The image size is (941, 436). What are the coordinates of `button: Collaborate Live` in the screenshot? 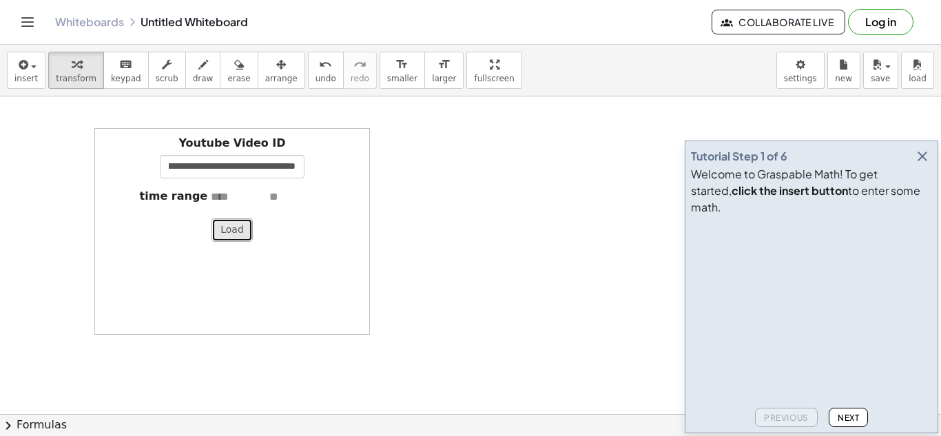 It's located at (779, 22).